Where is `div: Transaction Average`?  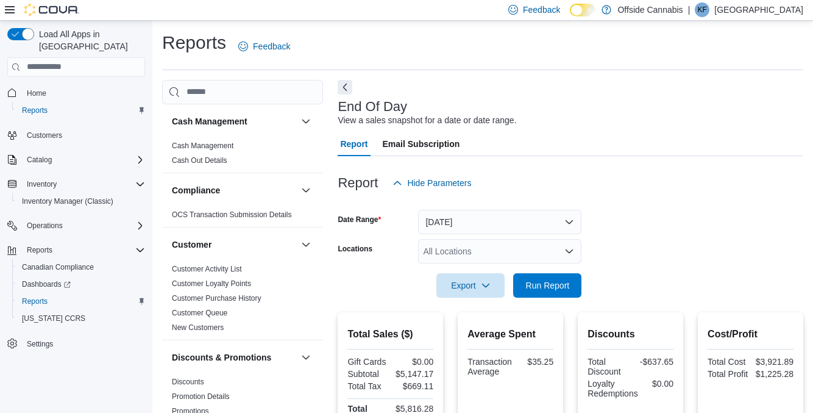 div: Transaction Average is located at coordinates (490, 366).